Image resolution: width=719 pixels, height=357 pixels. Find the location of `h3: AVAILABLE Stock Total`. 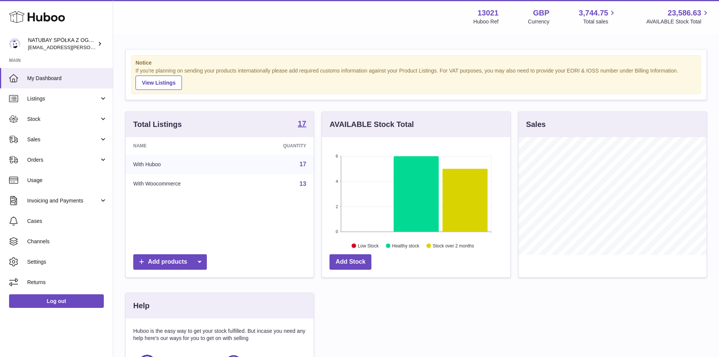

h3: AVAILABLE Stock Total is located at coordinates (371, 124).